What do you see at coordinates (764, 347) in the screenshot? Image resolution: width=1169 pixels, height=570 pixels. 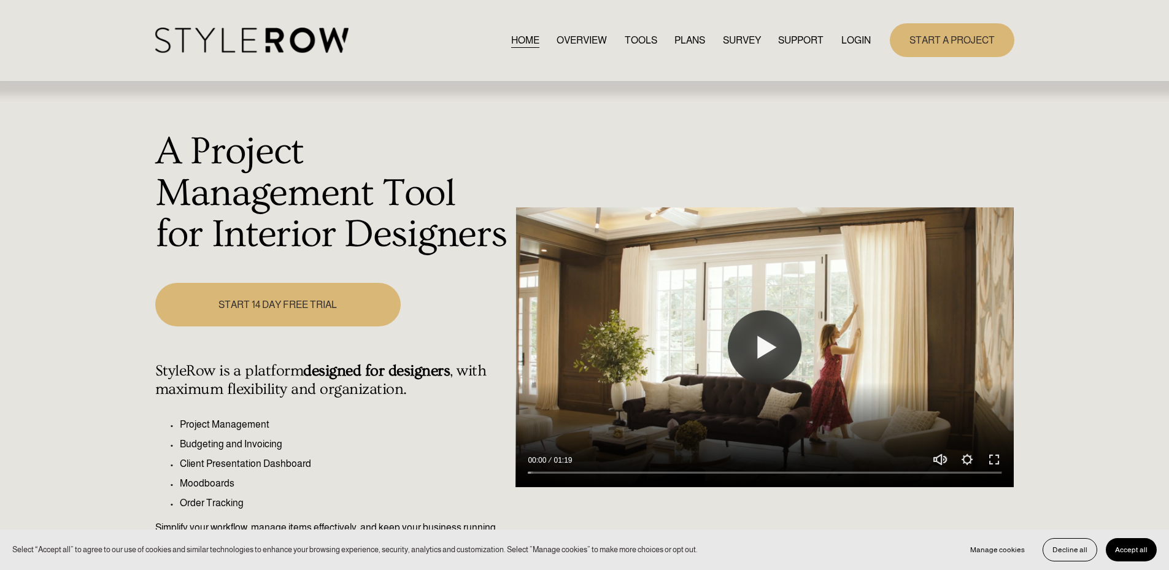 I see `button: Play` at bounding box center [764, 347].